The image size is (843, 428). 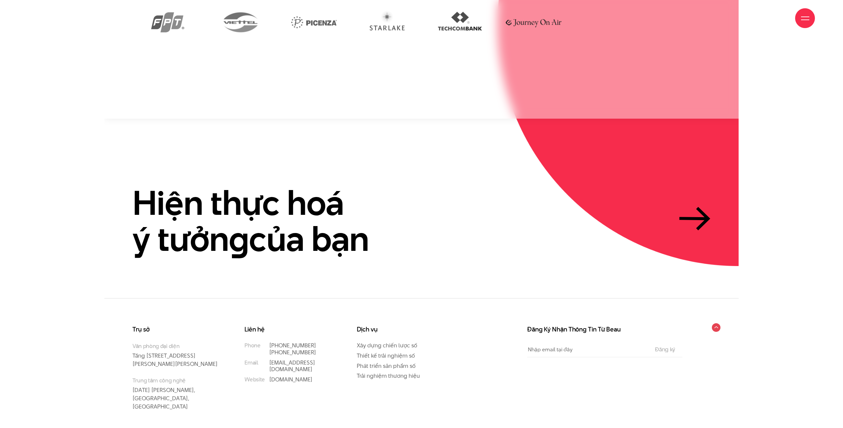 I want to click on small: Trung tâm công nghệ, so click(x=175, y=380).